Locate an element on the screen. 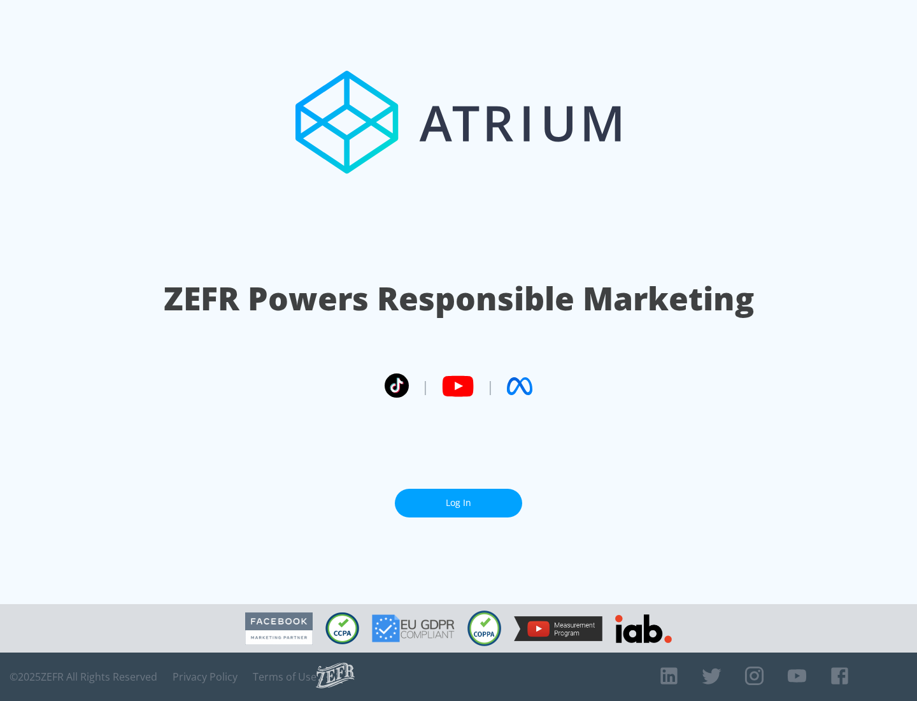 The height and width of the screenshot is (701, 917). img: CCPA Compliant is located at coordinates (342, 628).